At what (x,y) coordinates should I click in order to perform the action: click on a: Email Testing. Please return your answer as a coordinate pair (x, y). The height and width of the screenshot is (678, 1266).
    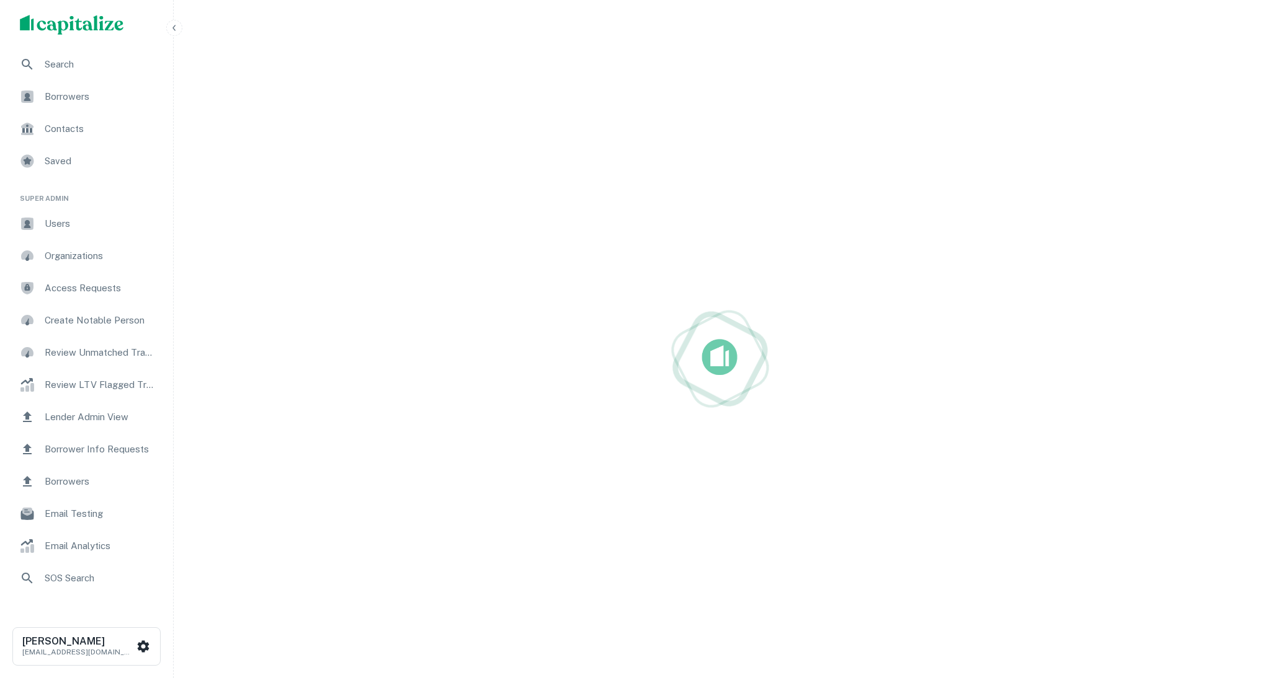
    Looking at the image, I should click on (86, 514).